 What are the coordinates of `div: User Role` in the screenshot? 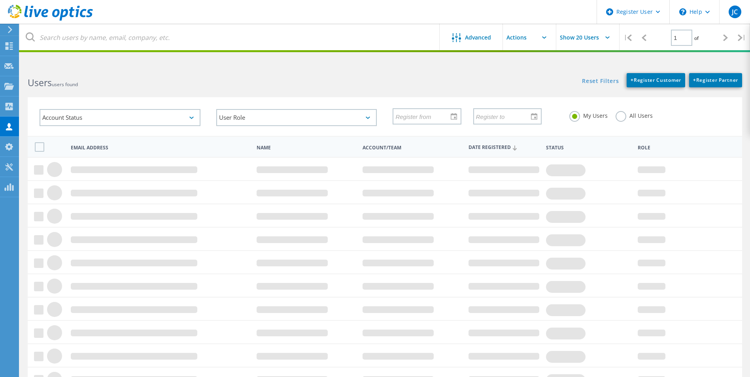 It's located at (296, 117).